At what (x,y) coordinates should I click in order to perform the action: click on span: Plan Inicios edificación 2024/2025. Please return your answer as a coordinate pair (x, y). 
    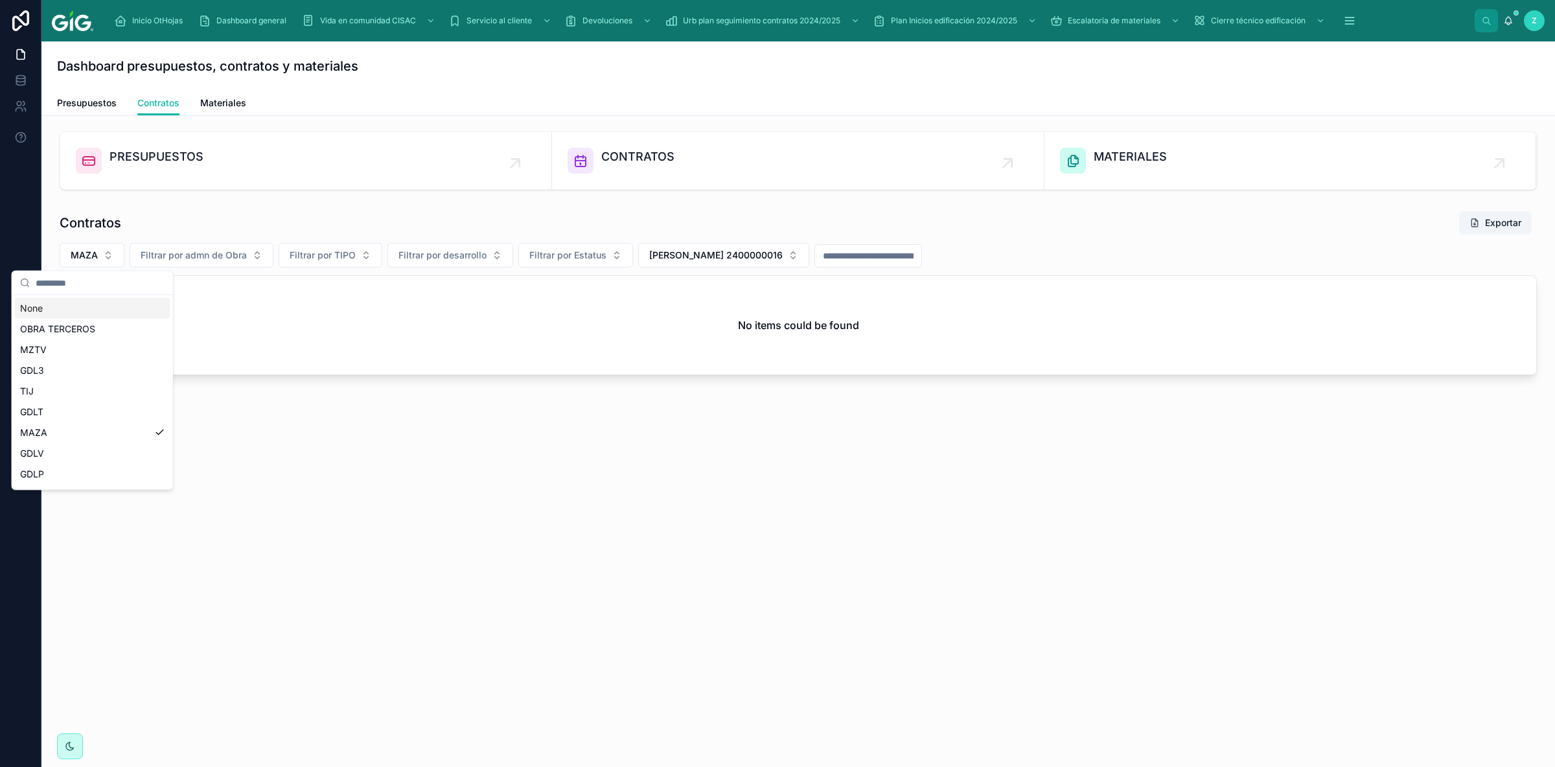
    Looking at the image, I should click on (954, 21).